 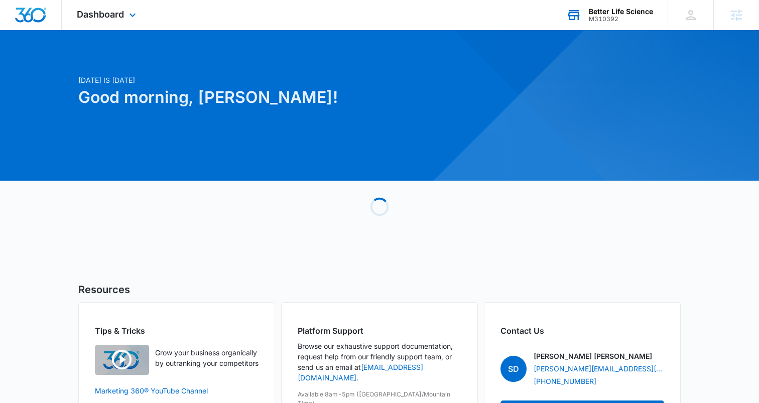 What do you see at coordinates (122, 360) in the screenshot?
I see `img: Quick Overview Video` at bounding box center [122, 360].